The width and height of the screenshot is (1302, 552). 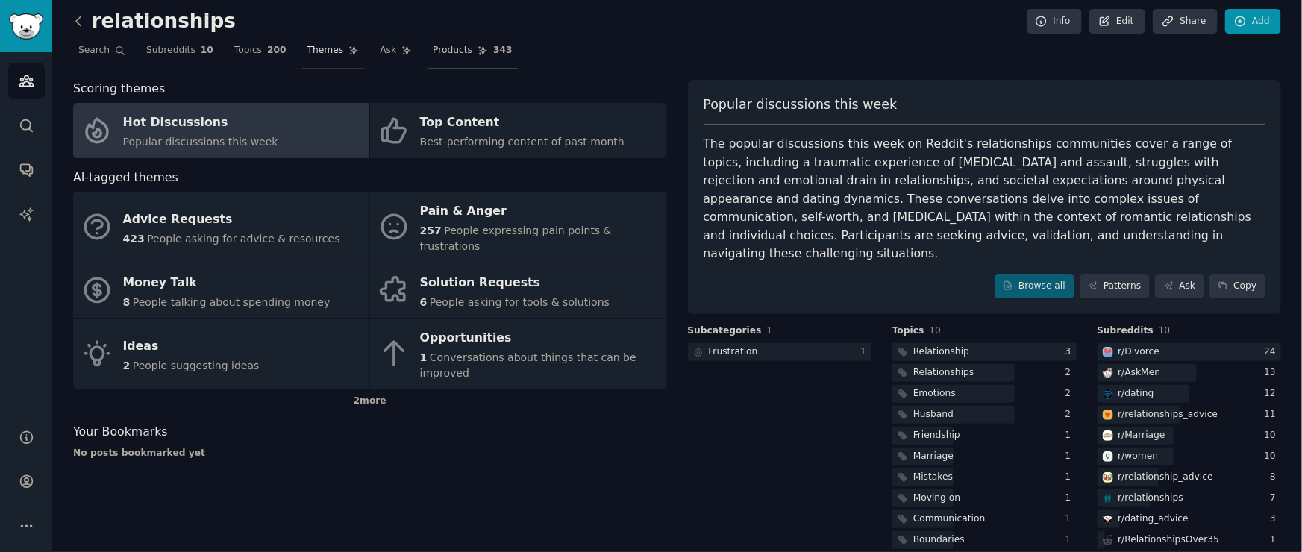 I want to click on h2: relationships, so click(x=154, y=22).